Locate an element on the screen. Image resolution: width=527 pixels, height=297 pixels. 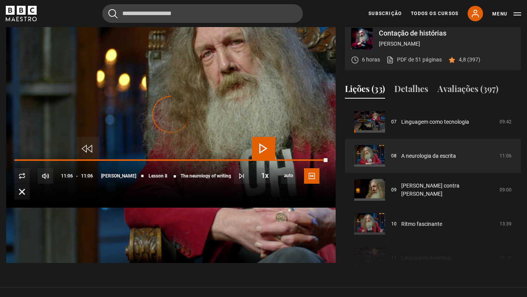
button: Replay is located at coordinates (22, 176).